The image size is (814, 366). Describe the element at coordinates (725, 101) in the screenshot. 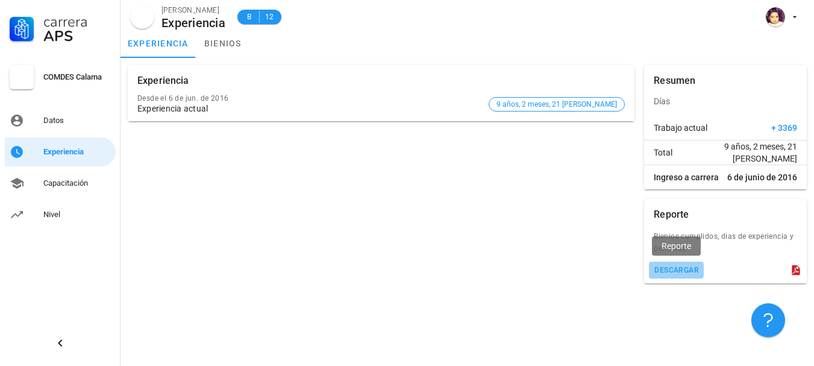

I see `div: Días` at that location.